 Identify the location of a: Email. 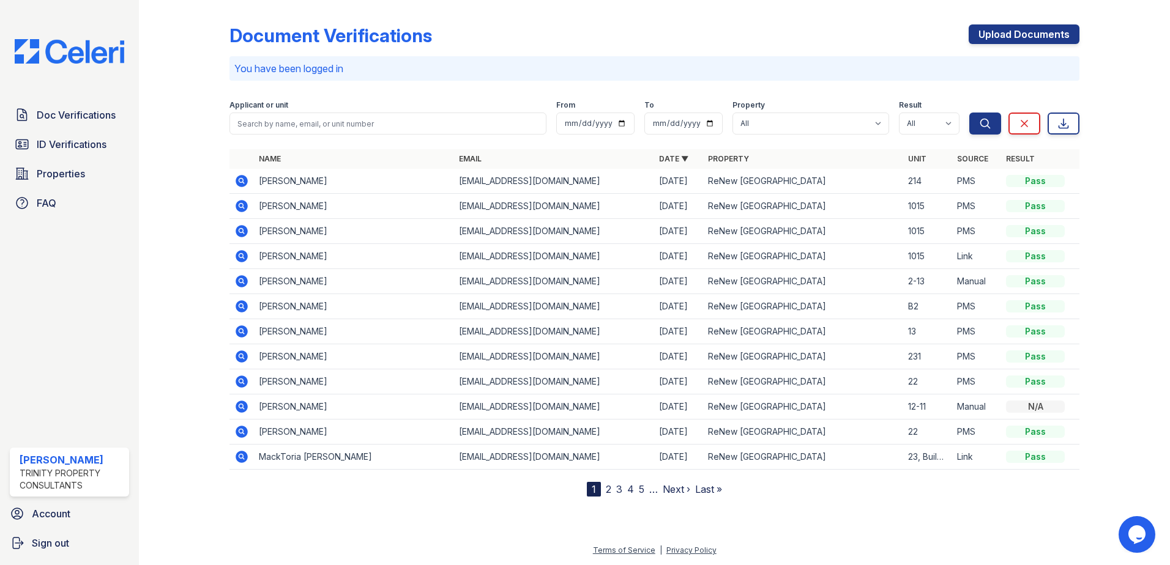
(470, 158).